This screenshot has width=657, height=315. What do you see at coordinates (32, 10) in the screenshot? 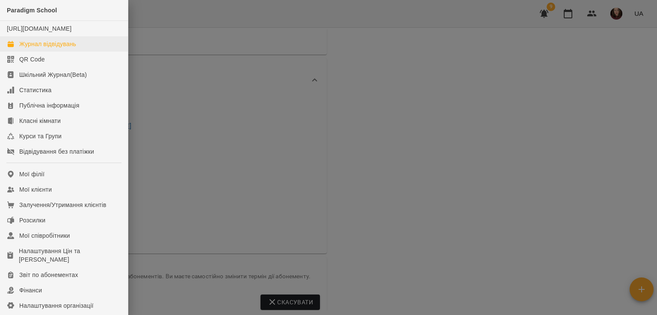
I see `span: Paradigm School` at bounding box center [32, 10].